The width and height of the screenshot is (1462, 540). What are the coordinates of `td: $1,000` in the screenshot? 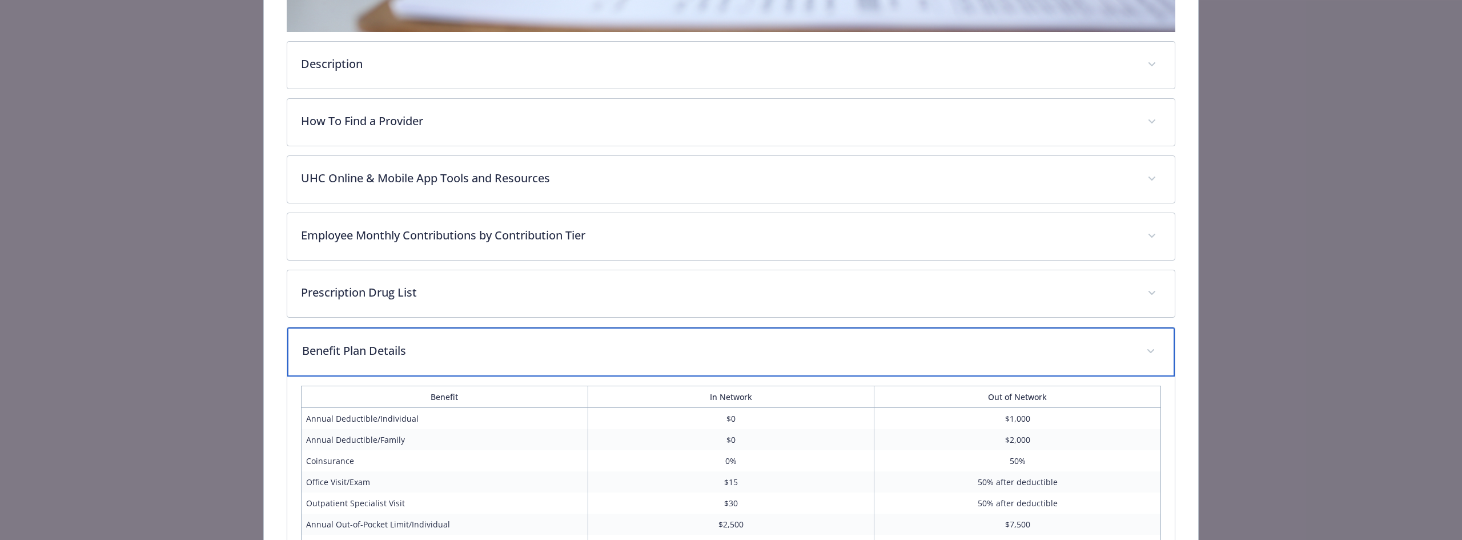 It's located at (1017, 418).